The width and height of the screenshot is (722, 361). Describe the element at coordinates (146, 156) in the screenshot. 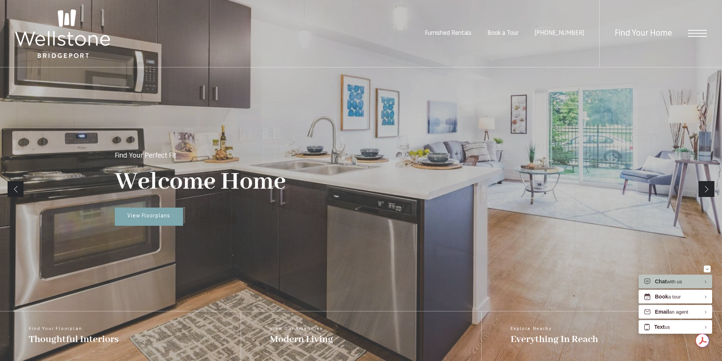

I see `p: Find Your Perfect Fit` at that location.